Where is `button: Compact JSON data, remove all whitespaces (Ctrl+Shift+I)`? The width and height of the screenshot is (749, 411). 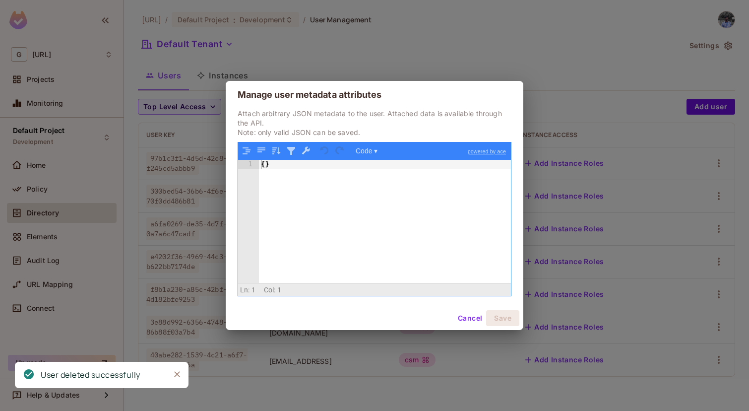 button: Compact JSON data, remove all whitespaces (Ctrl+Shift+I) is located at coordinates (261, 151).